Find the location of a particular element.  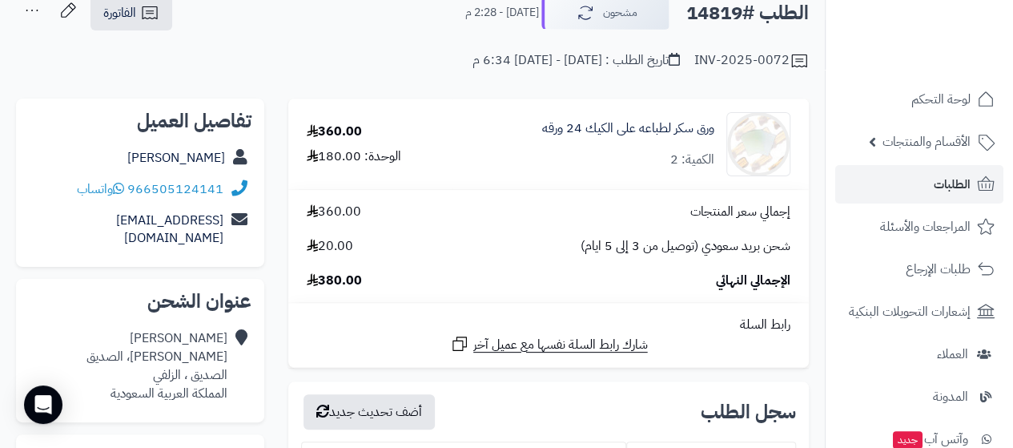

span: شحن بريد سعودي (توصيل من 3 إلى 5 ايام) is located at coordinates (686, 246).